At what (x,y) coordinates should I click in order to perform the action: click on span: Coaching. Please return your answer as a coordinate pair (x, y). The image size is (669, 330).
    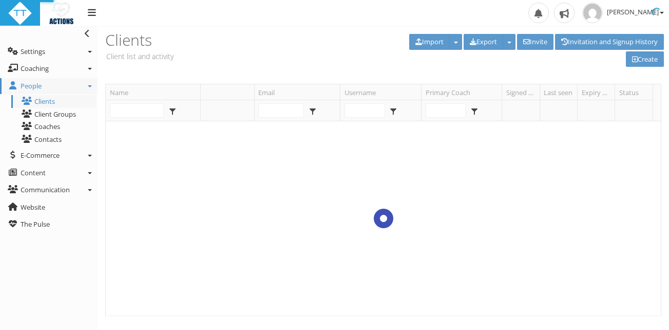
    Looking at the image, I should click on (34, 68).